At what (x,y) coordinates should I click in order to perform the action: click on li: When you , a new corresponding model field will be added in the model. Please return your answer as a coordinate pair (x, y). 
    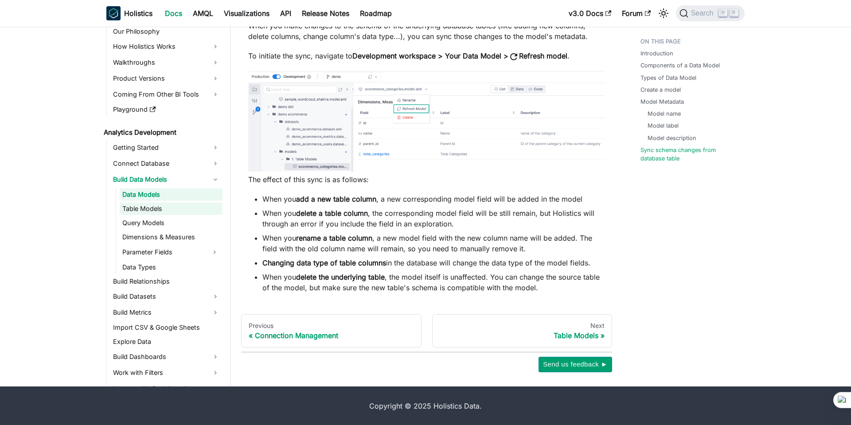
    Looking at the image, I should click on (434, 199).